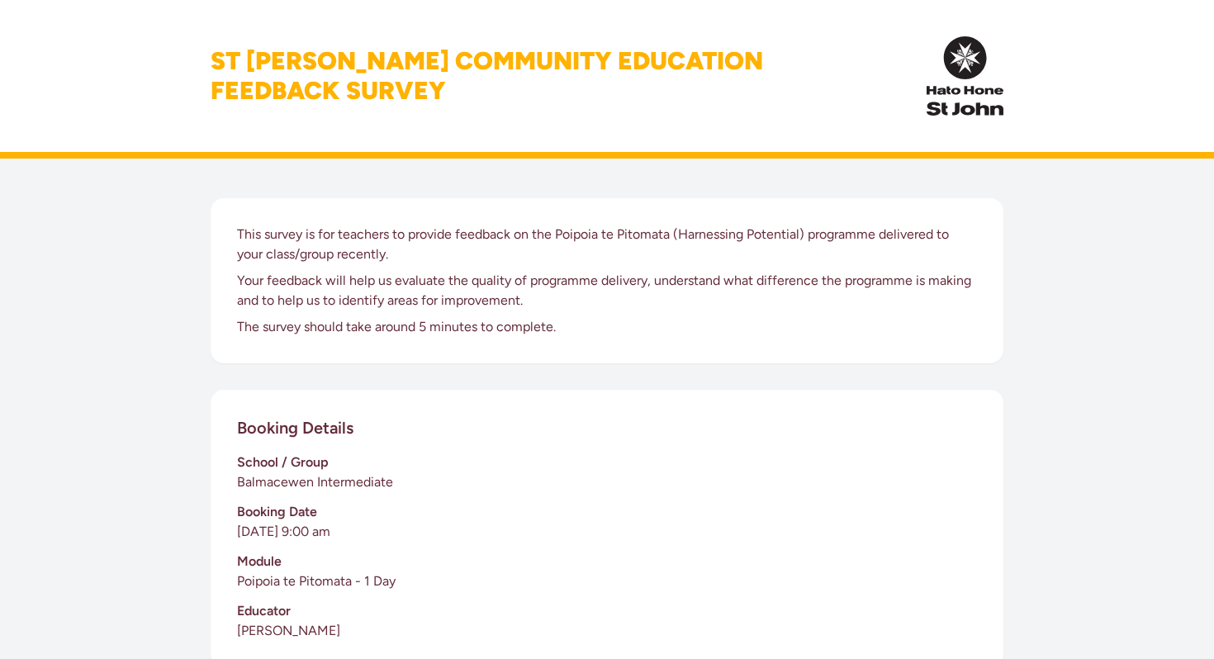 Image resolution: width=1214 pixels, height=659 pixels. What do you see at coordinates (607, 562) in the screenshot?
I see `h3: Module` at bounding box center [607, 562].